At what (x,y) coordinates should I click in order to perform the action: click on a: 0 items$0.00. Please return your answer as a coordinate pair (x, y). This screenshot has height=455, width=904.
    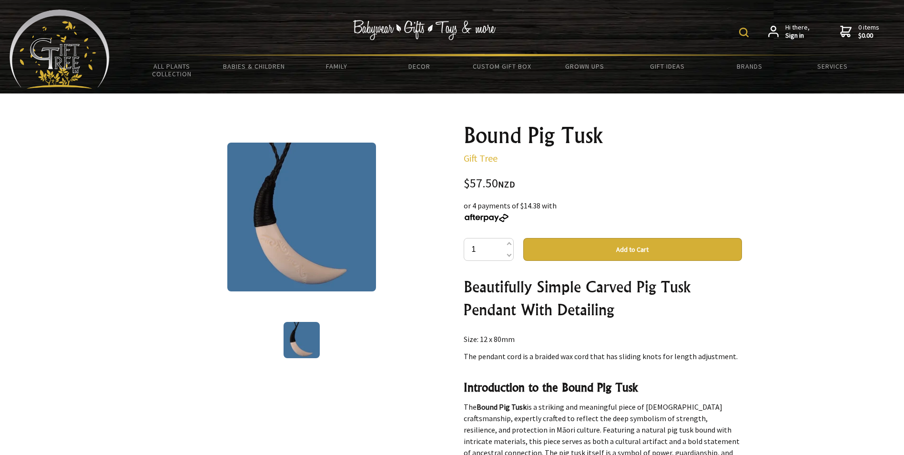
    Looking at the image, I should click on (860, 31).